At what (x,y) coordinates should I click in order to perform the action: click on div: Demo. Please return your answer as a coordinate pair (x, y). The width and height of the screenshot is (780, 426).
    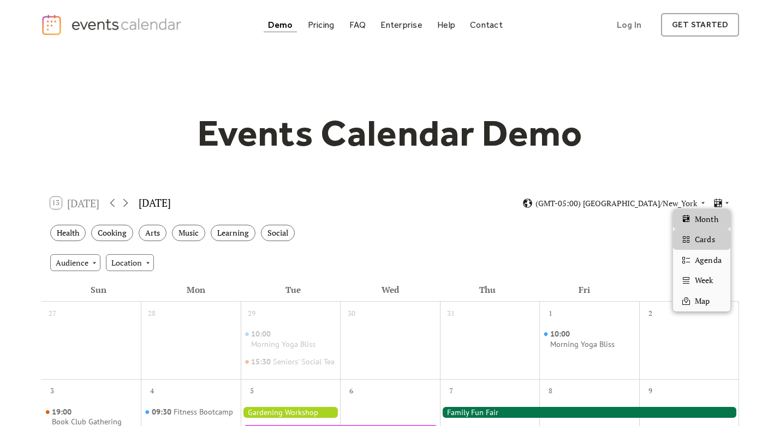
    Looking at the image, I should click on (280, 25).